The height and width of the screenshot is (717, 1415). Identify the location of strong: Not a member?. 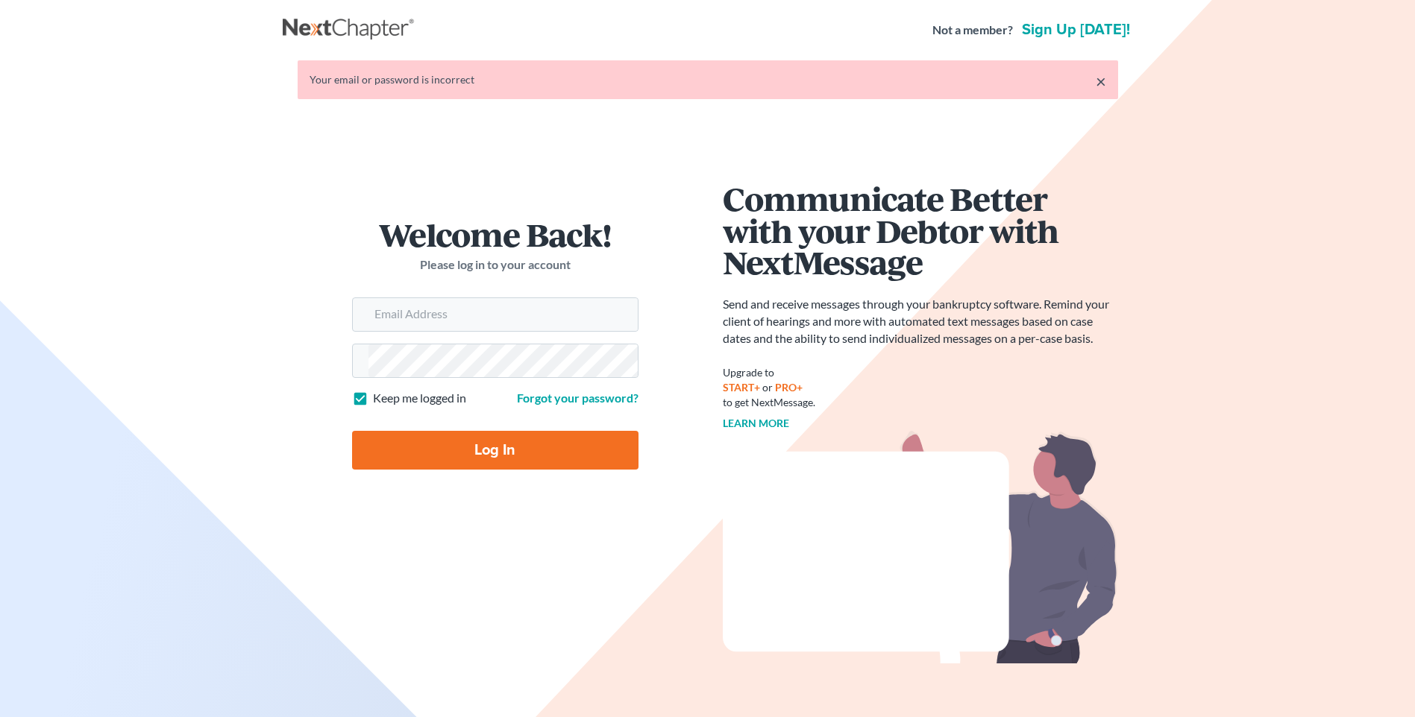
(973, 30).